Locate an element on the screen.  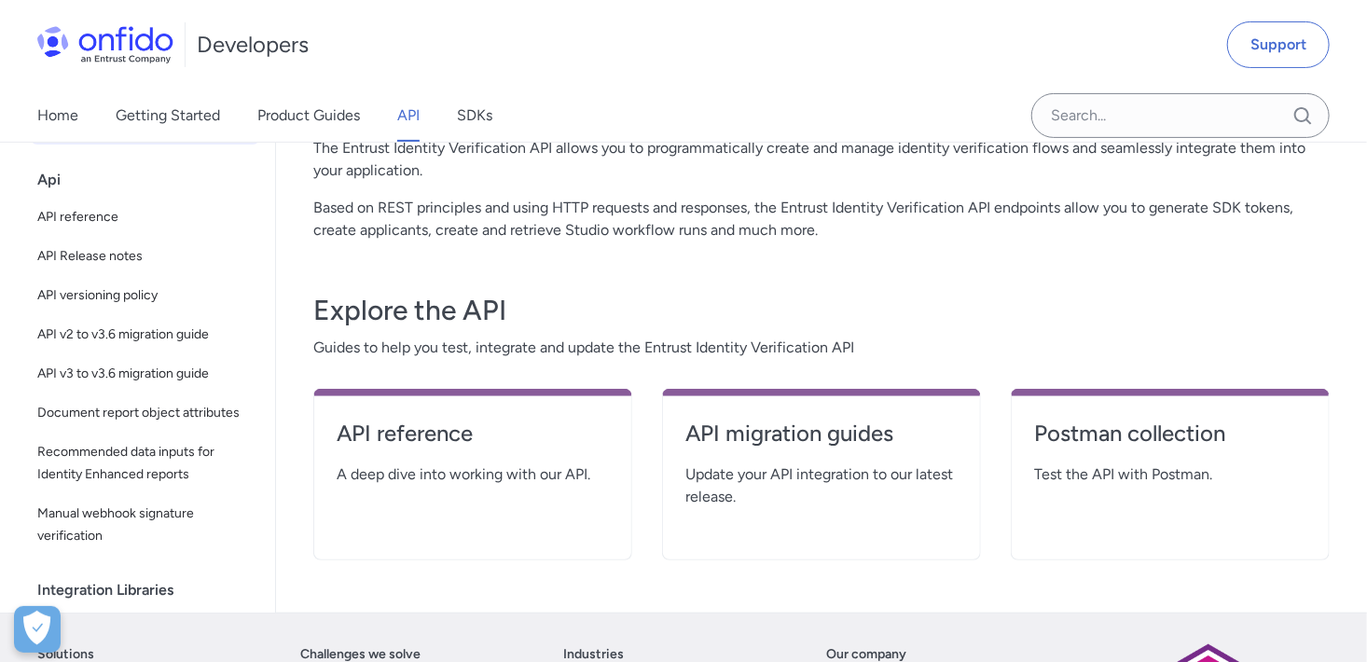
div: Integration Libraries is located at coordinates (152, 590).